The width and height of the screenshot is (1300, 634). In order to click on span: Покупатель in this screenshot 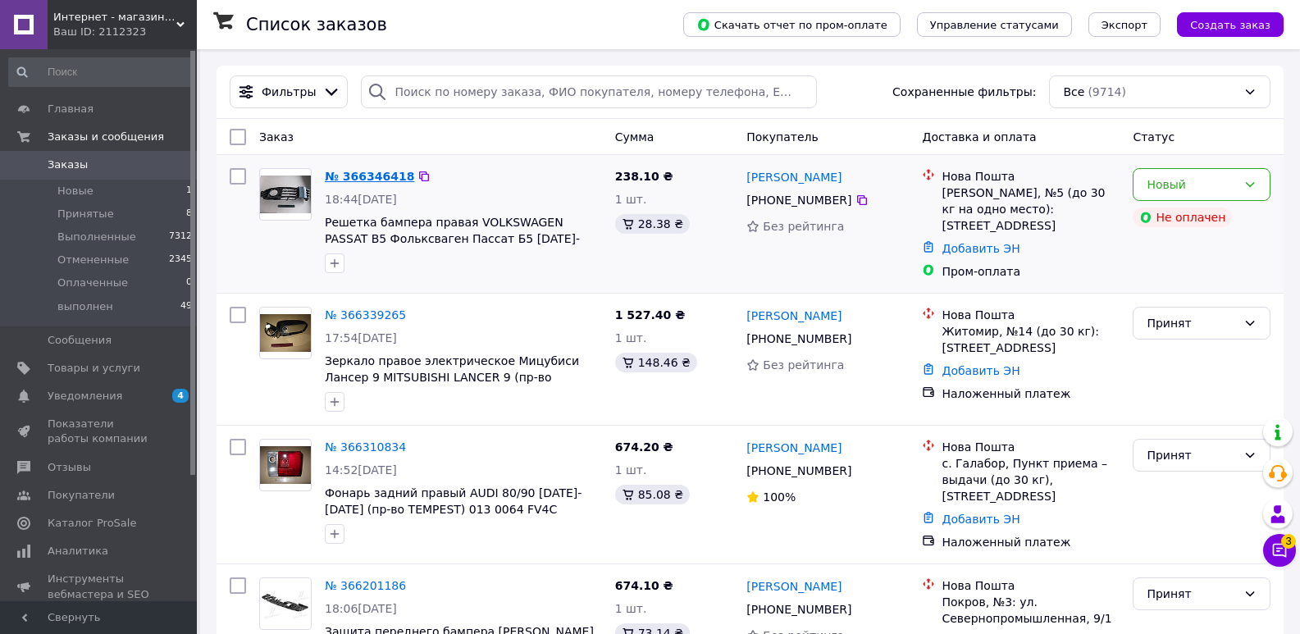, I will do `click(783, 137)`.